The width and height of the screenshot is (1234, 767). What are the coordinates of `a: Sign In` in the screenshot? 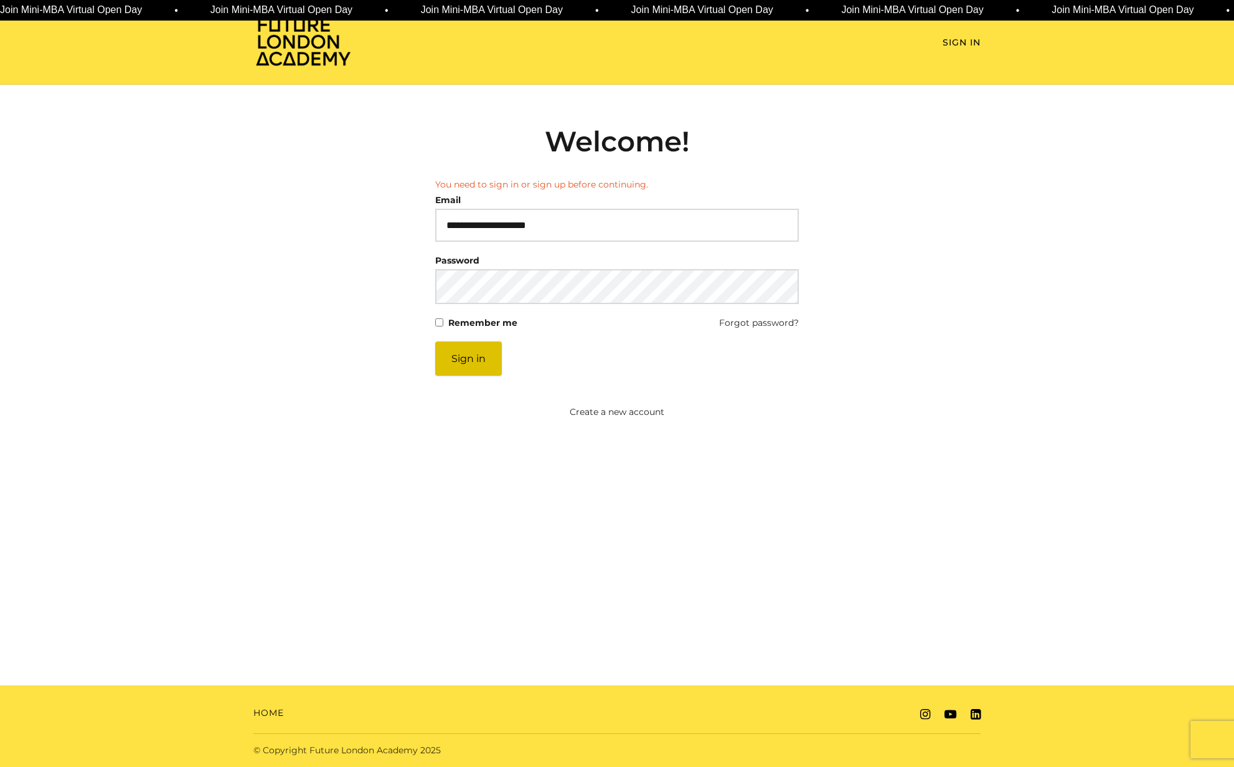 It's located at (962, 42).